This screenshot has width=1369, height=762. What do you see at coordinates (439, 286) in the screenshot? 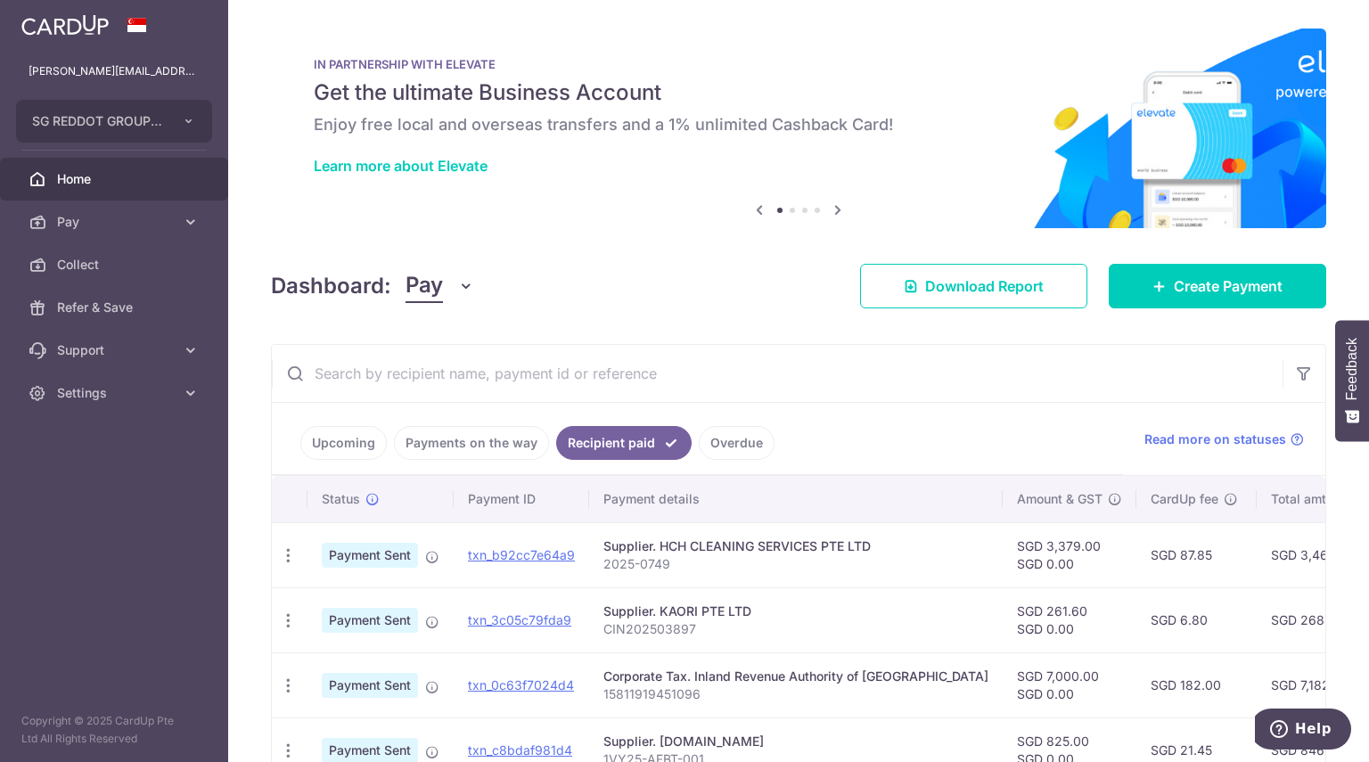
I see `button: Pay` at bounding box center [439, 286].